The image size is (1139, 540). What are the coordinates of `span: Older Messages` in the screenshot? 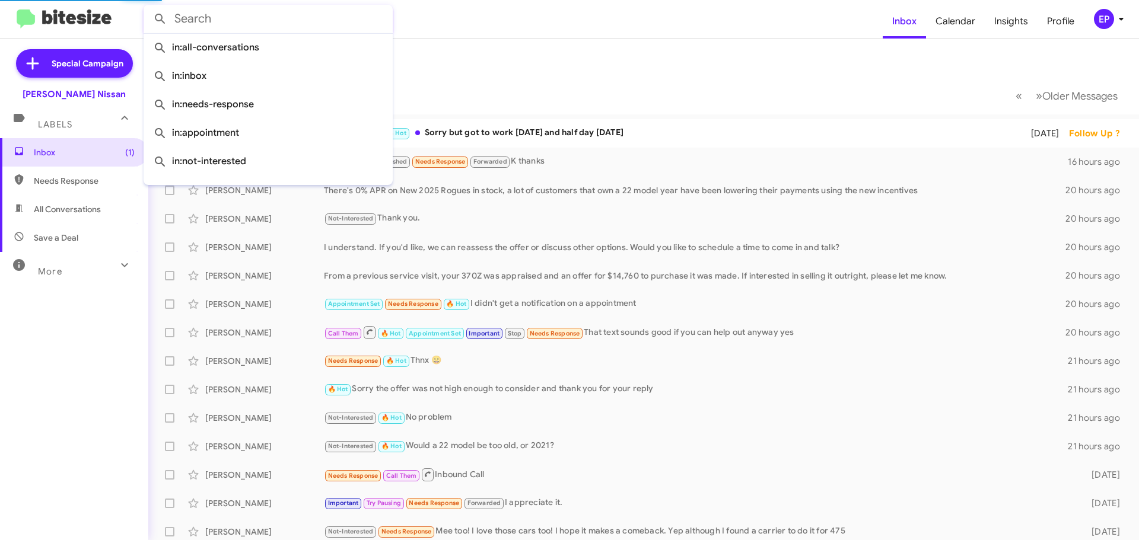 It's located at (1080, 96).